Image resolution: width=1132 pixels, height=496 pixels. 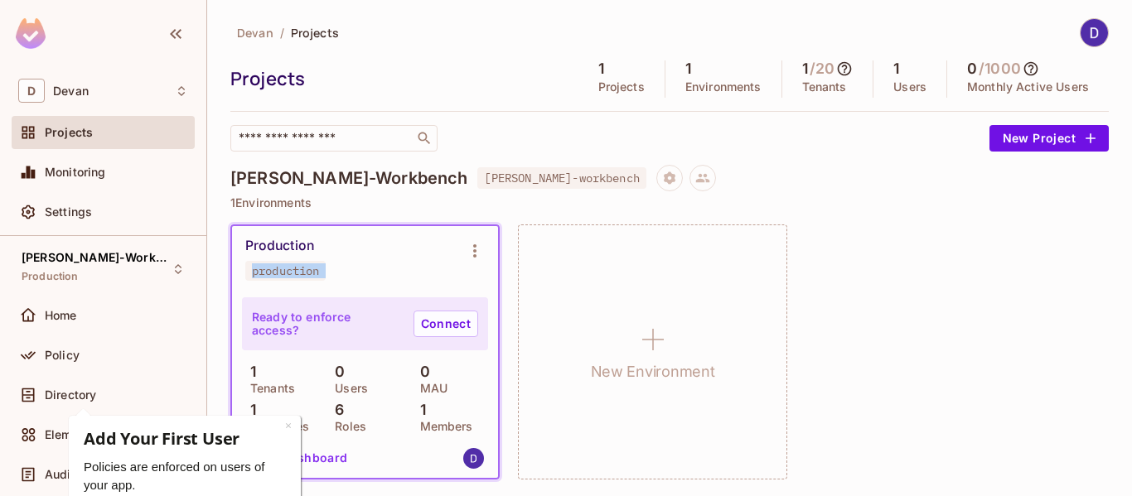 I want to click on span: Add Your First User, so click(x=95, y=35).